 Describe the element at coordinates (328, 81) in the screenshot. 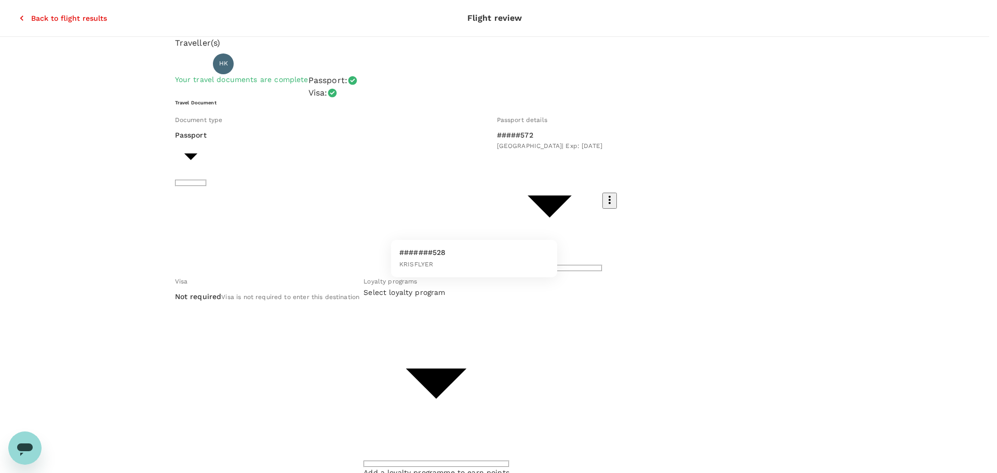

I see `p: Passport :` at that location.